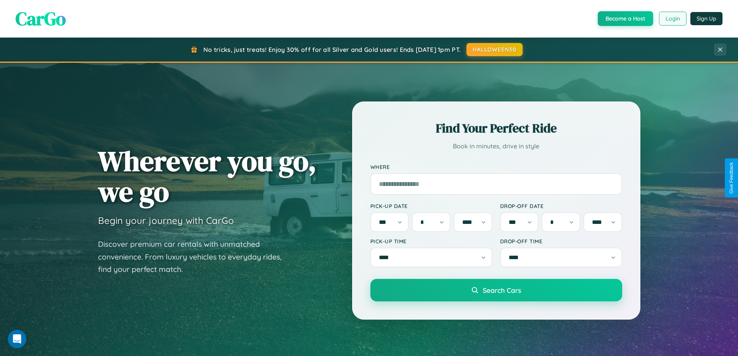 This screenshot has height=356, width=738. What do you see at coordinates (561, 206) in the screenshot?
I see `label: Drop-off Date` at bounding box center [561, 206].